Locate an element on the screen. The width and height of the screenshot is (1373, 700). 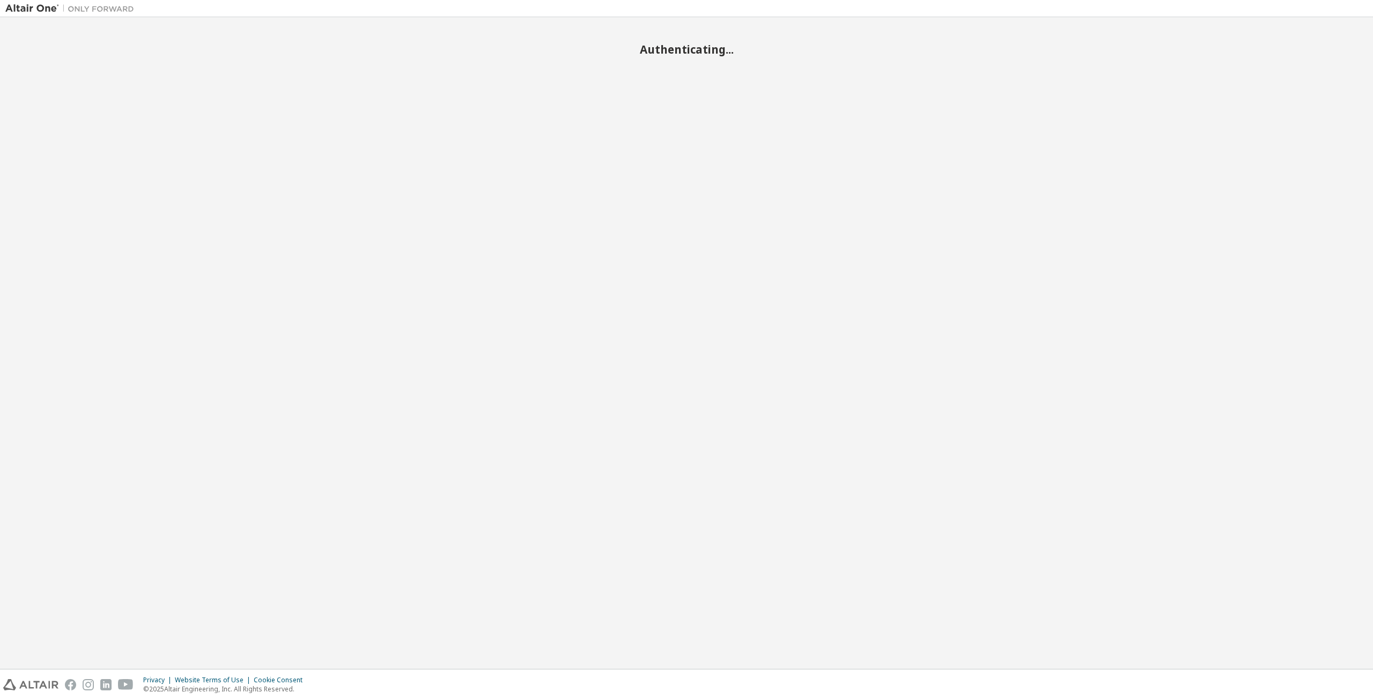
p: © 2025 Altair Engineering, Inc. All Rights Reserved. is located at coordinates (226, 689).